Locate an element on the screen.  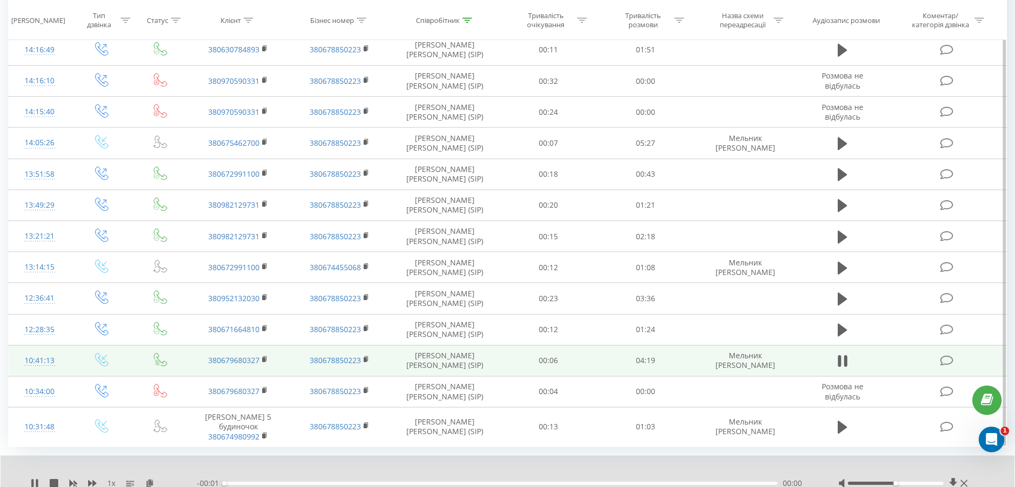
div: 14:16:49 is located at coordinates (40, 50).